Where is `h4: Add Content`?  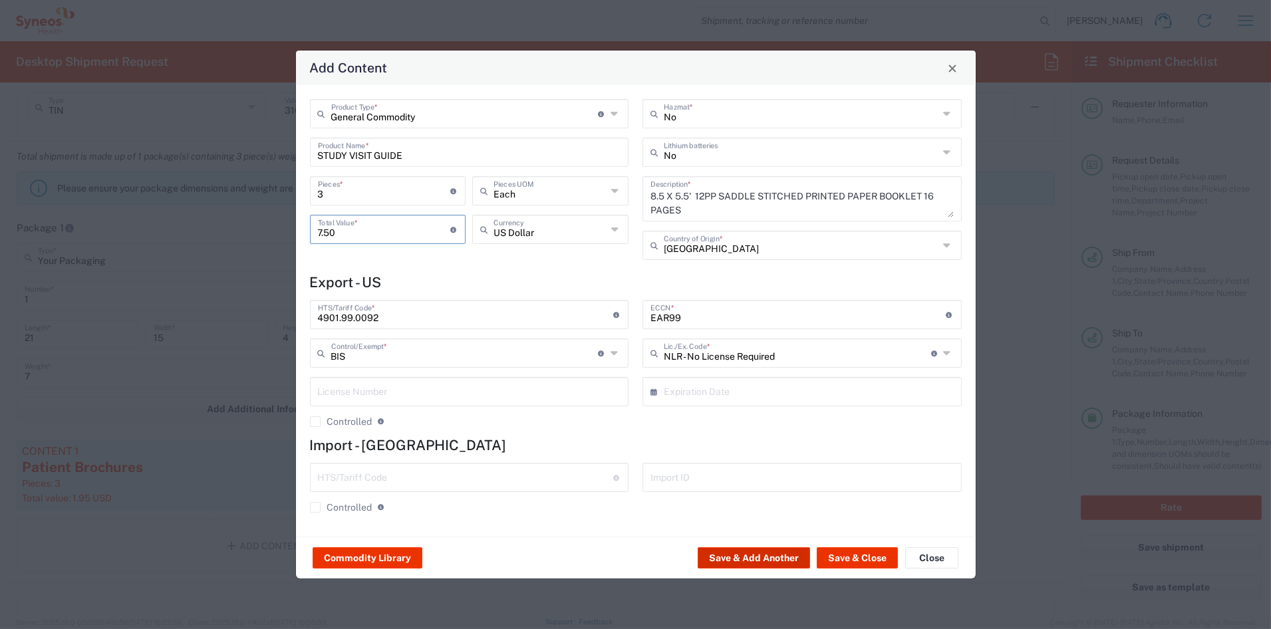
h4: Add Content is located at coordinates (348, 67).